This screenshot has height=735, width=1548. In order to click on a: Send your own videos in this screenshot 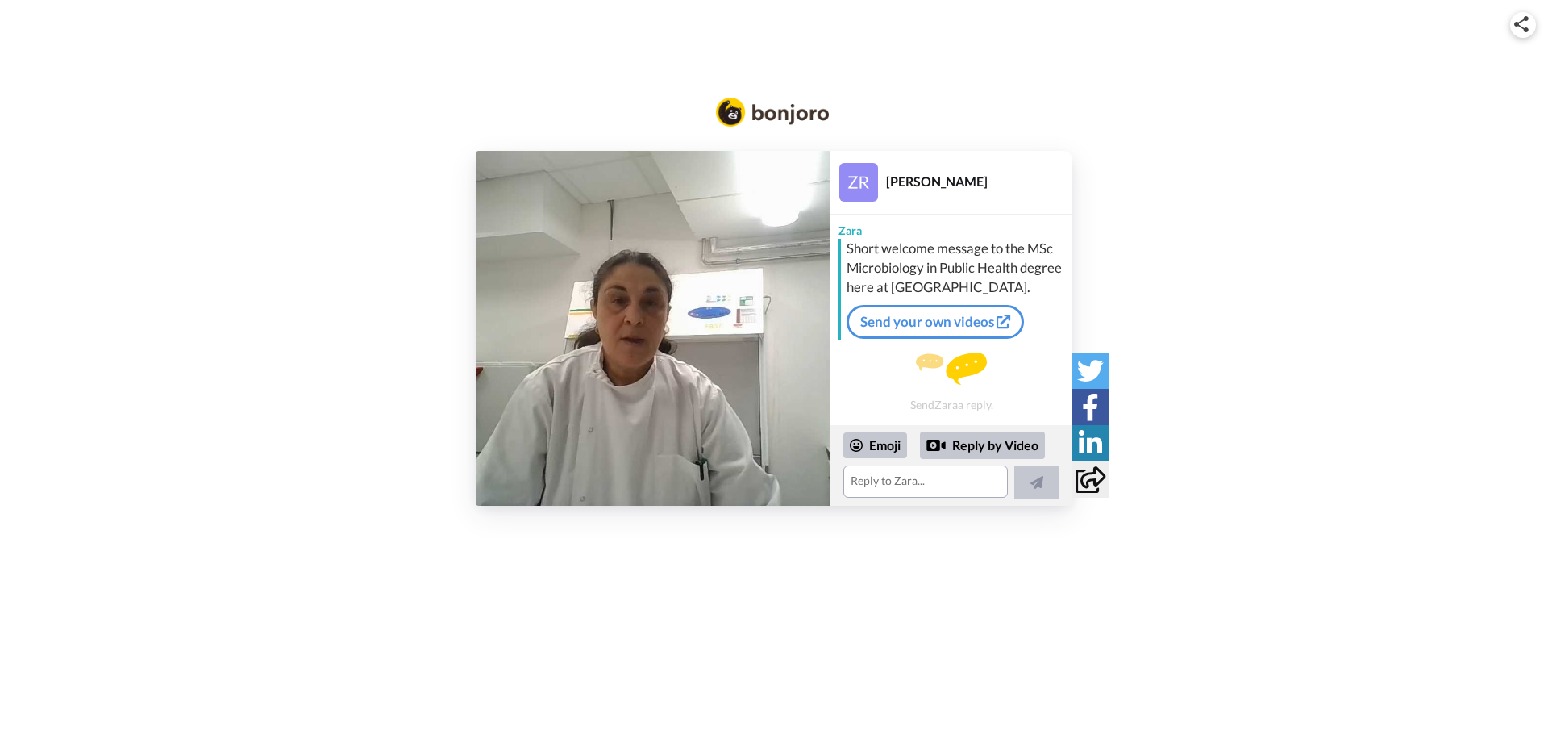, I will do `click(935, 322)`.